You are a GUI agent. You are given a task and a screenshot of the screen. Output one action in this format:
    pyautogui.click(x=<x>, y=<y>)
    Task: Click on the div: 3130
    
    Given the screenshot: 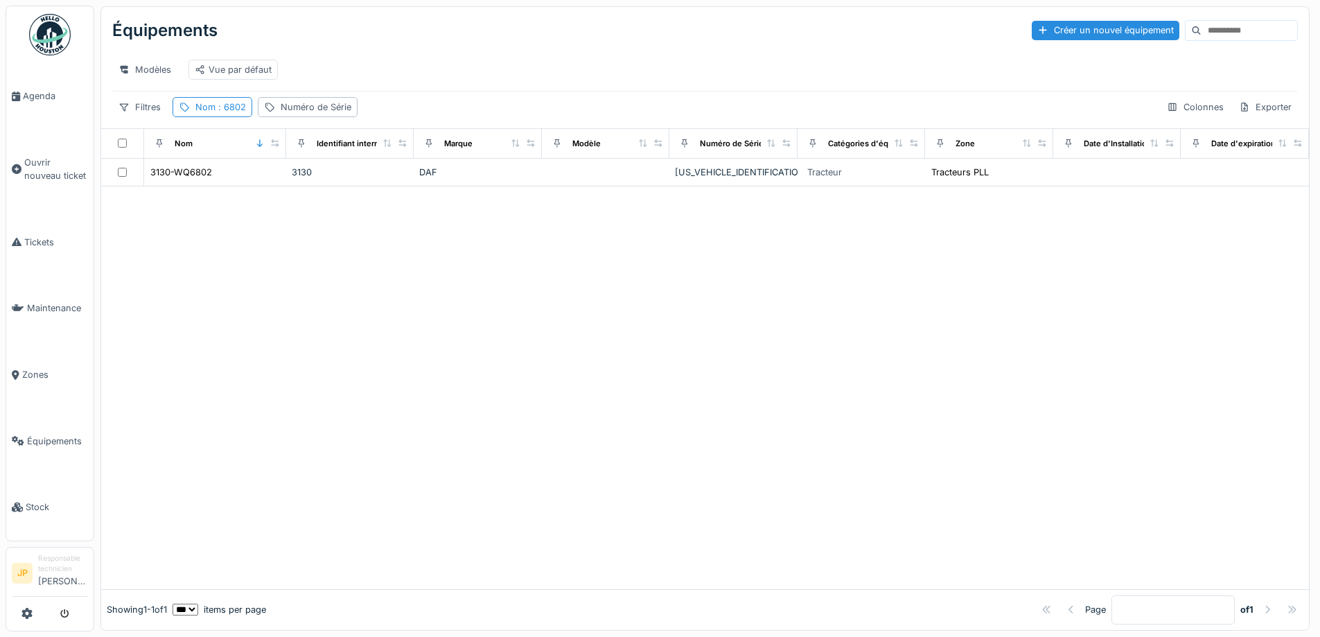 What is the action you would take?
    pyautogui.click(x=350, y=172)
    